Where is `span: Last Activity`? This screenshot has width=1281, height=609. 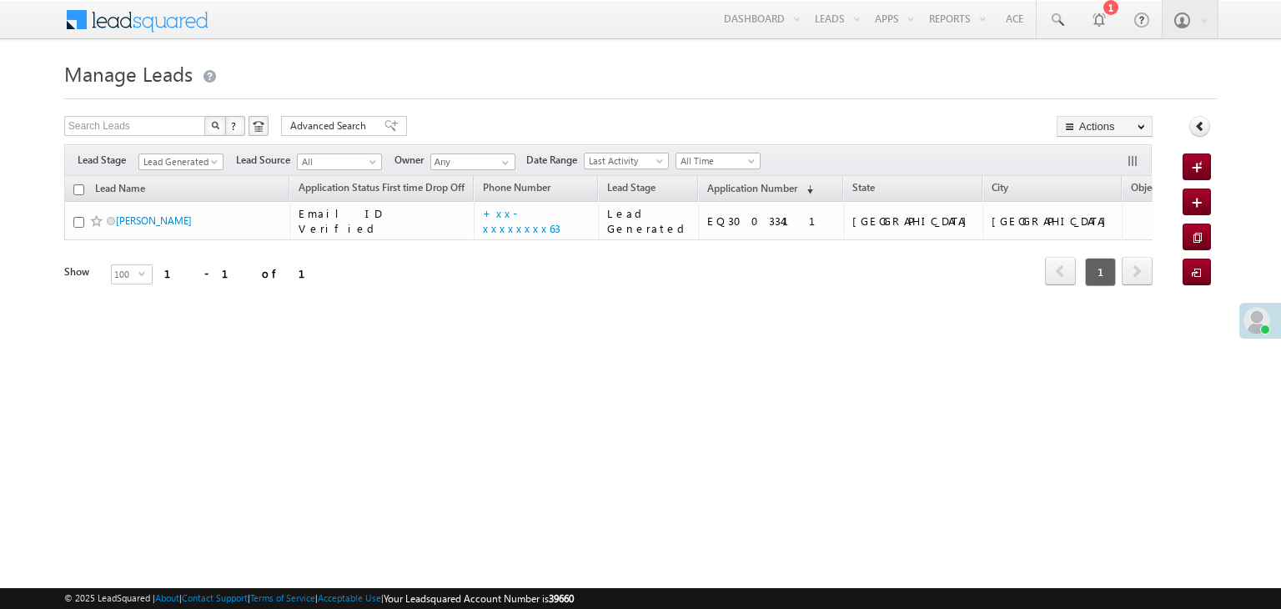 span: Last Activity is located at coordinates (624, 161).